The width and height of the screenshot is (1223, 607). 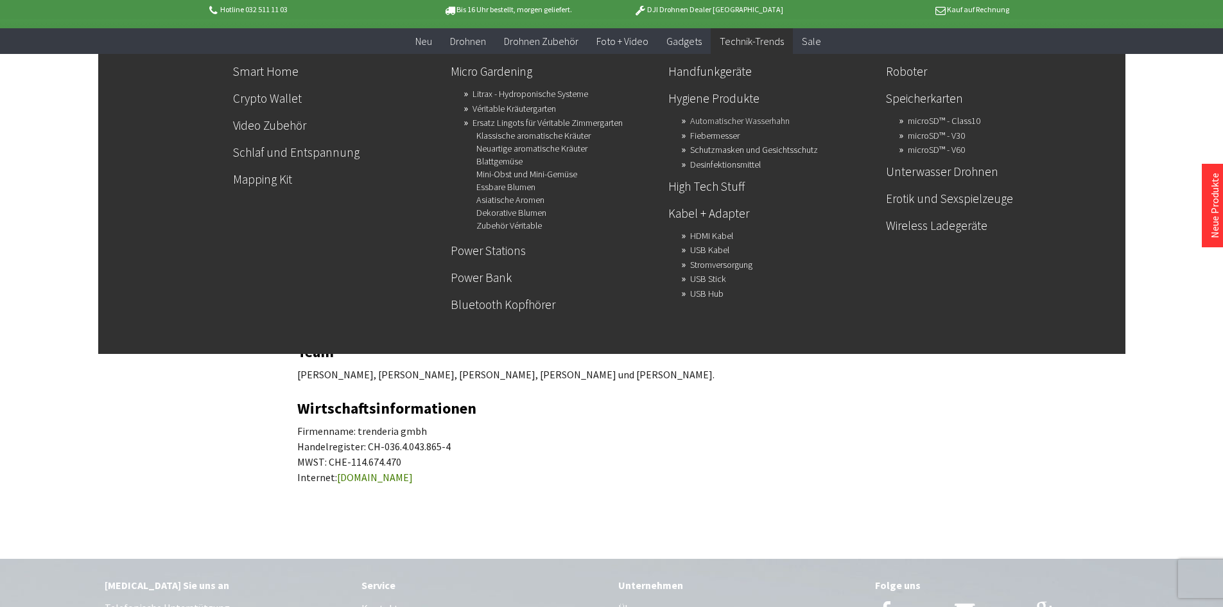 I want to click on a: Ersatz Lingots für Véritable Zimmergarten, so click(x=548, y=123).